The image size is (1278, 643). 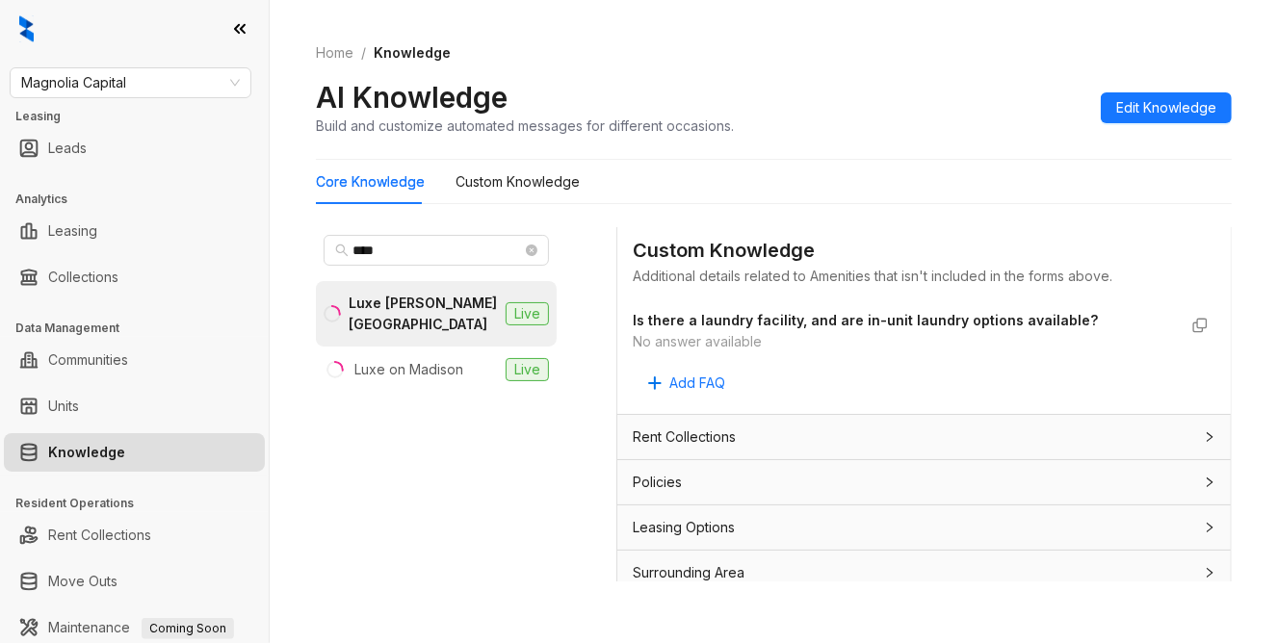 I want to click on h3: Analytics, so click(x=142, y=199).